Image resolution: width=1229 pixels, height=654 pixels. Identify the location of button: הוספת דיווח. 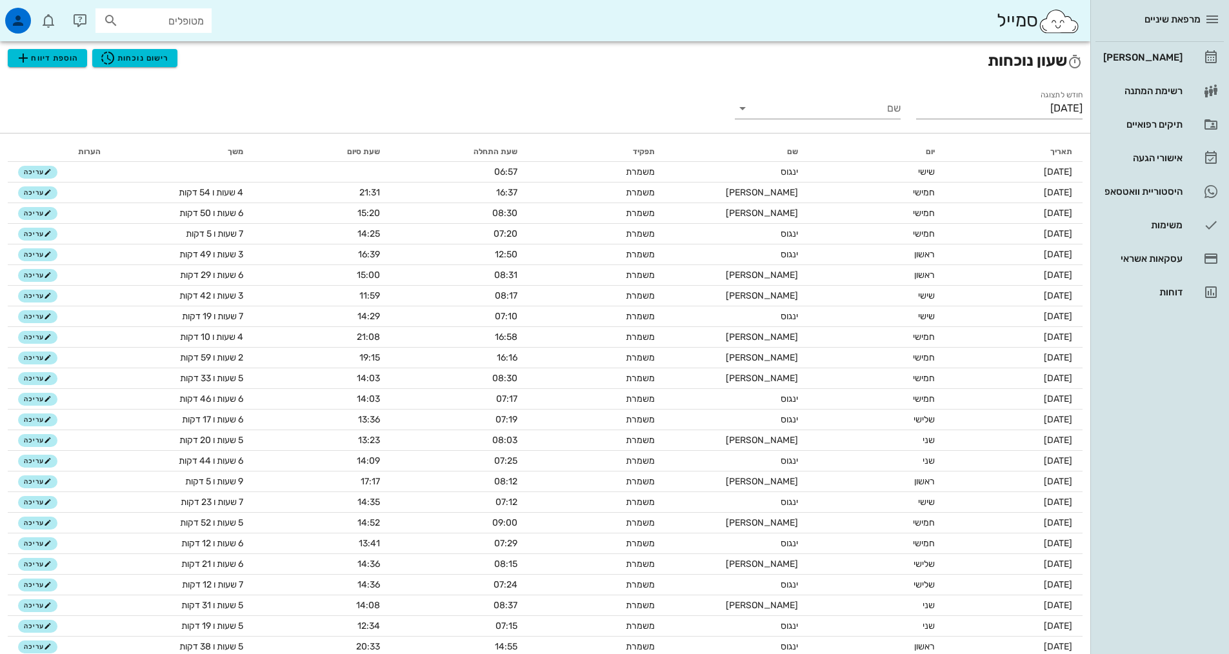
(47, 58).